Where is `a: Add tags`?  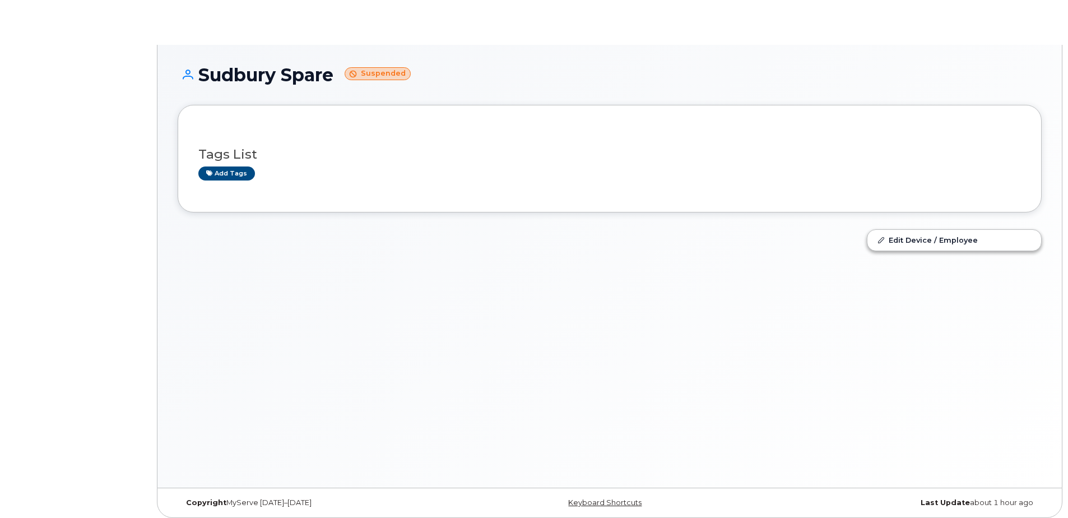 a: Add tags is located at coordinates (226, 173).